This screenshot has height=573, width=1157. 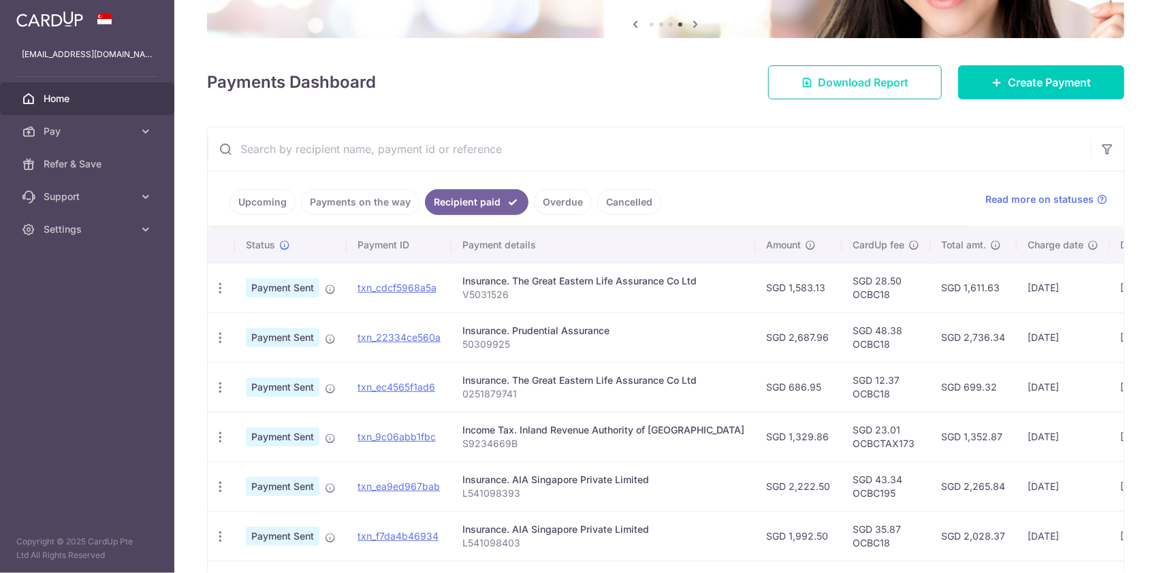 I want to click on a: txn_cdcf5968a5a, so click(x=397, y=287).